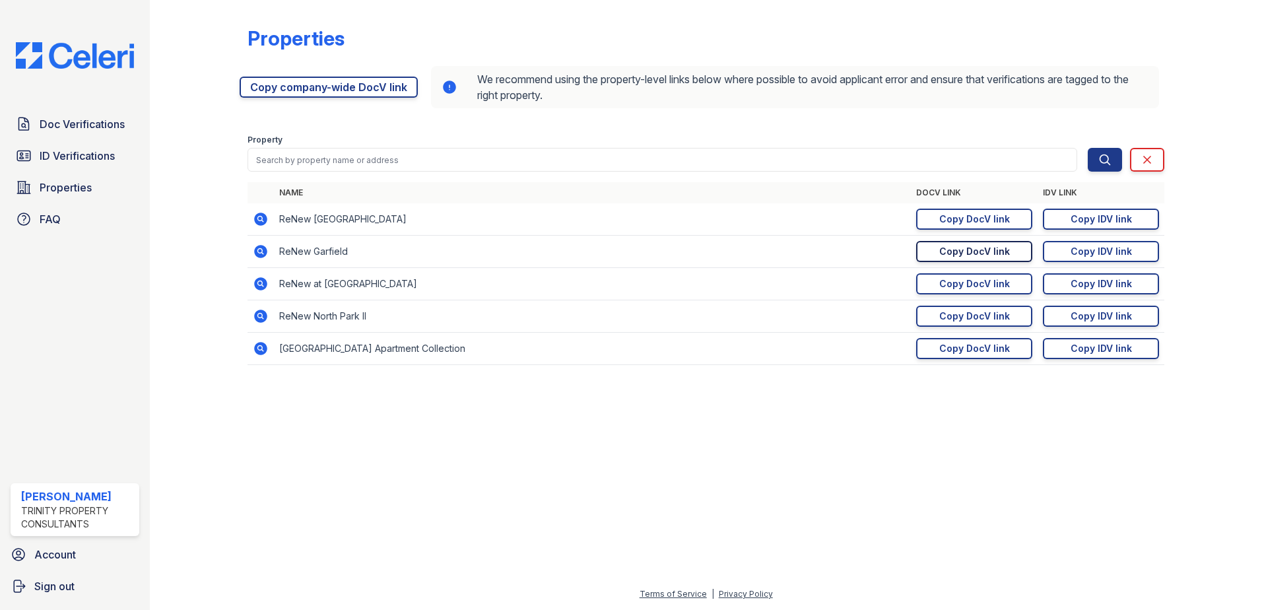  Describe the element at coordinates (974, 193) in the screenshot. I see `th: DocV Link` at that location.